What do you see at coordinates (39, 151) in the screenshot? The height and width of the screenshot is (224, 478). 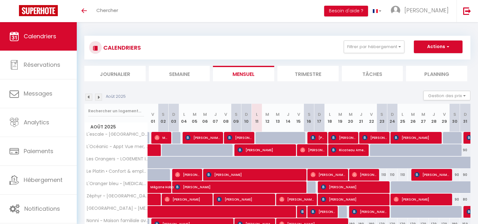 I see `span: Paiements` at bounding box center [39, 151].